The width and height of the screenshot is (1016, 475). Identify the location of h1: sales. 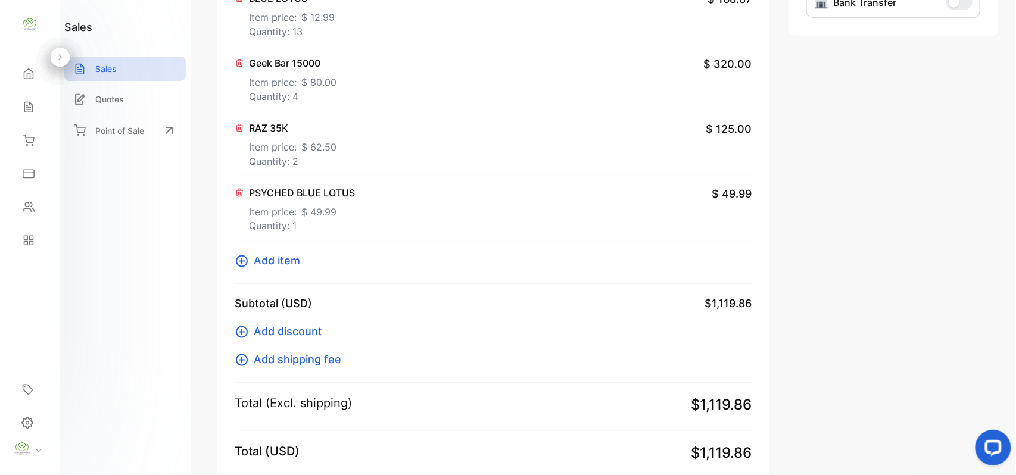
(78, 27).